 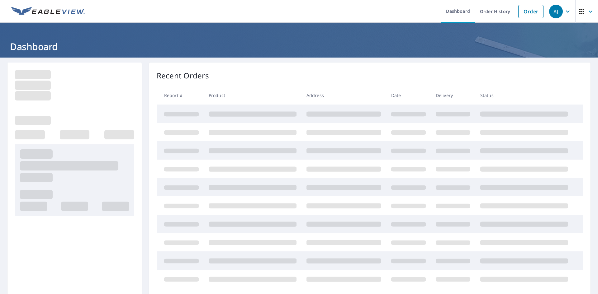 I want to click on th: Date, so click(x=408, y=95).